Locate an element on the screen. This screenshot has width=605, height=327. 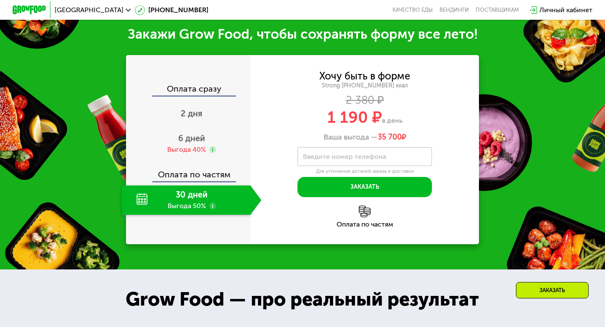
div: Личный кабинет is located at coordinates (566, 10).